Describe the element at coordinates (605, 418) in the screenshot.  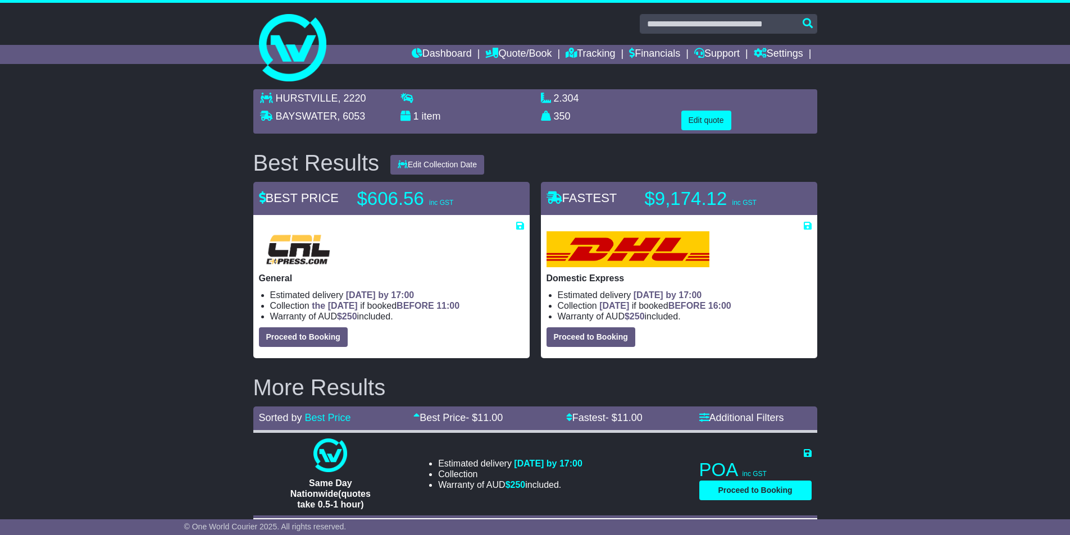
I see `a: Fastest- $11.00` at that location.